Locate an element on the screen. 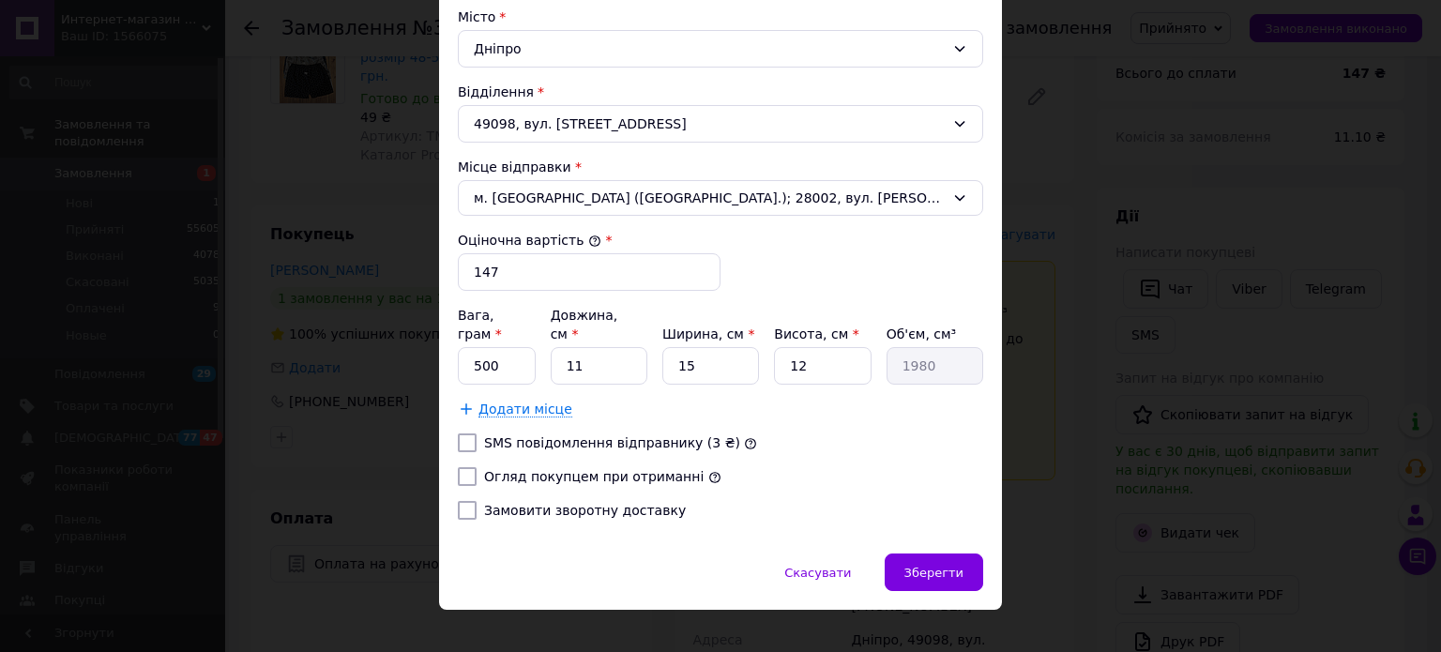 The image size is (1441, 652). label: Замовити зворотну доставку is located at coordinates (584, 510).